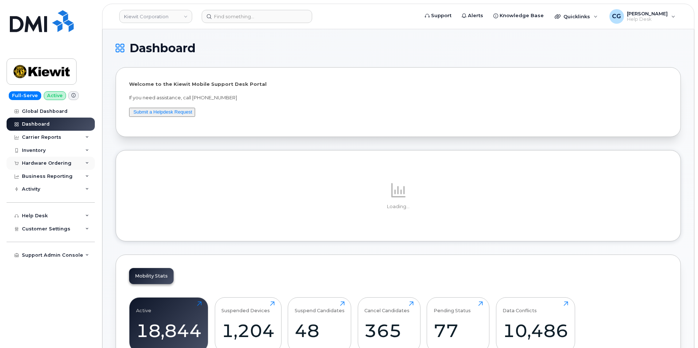  Describe the element at coordinates (169, 330) in the screenshot. I see `div: 18,844` at that location.